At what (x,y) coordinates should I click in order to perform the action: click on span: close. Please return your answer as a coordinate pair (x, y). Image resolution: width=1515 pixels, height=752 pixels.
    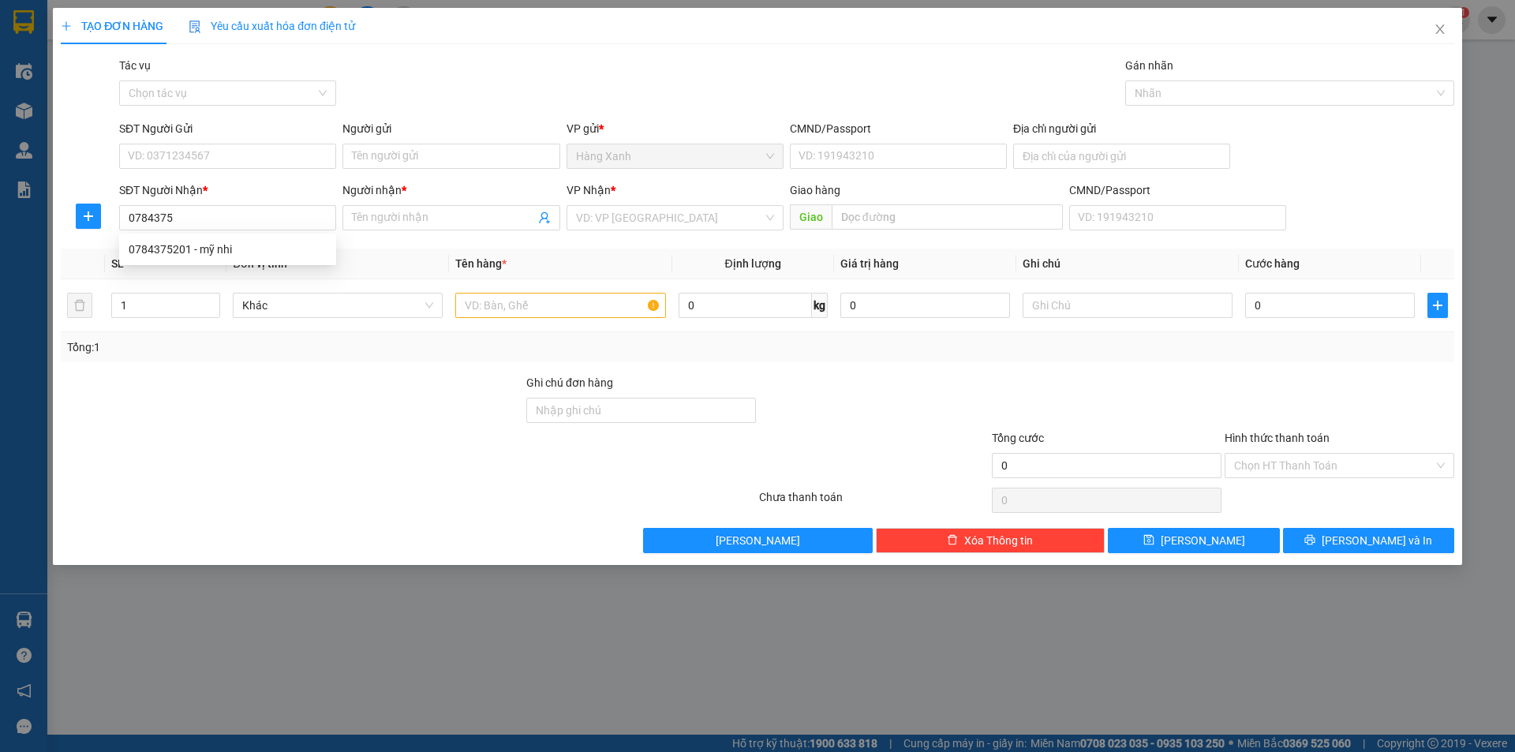
    Looking at the image, I should click on (1440, 29).